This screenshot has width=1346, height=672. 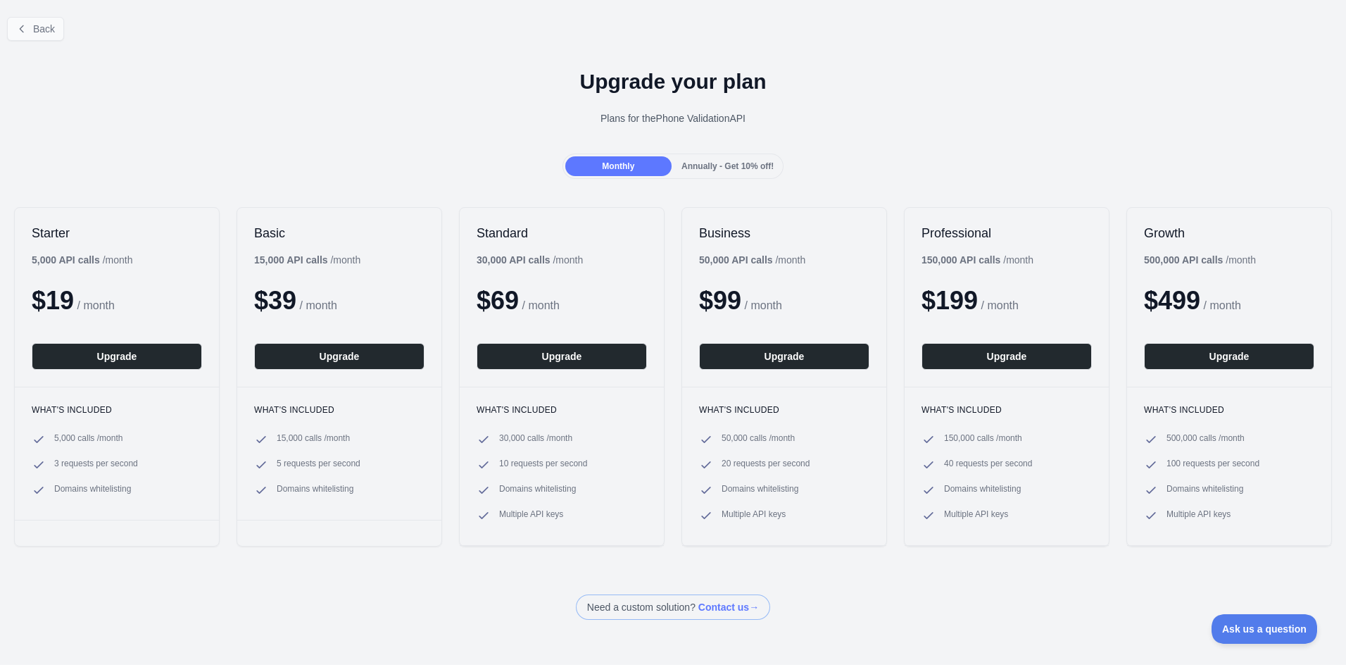 I want to click on h2: Professional, so click(x=1007, y=233).